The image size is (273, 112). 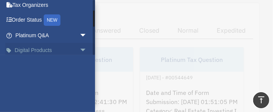 What do you see at coordinates (107, 30) in the screenshot?
I see `div: Answered` at bounding box center [107, 30].